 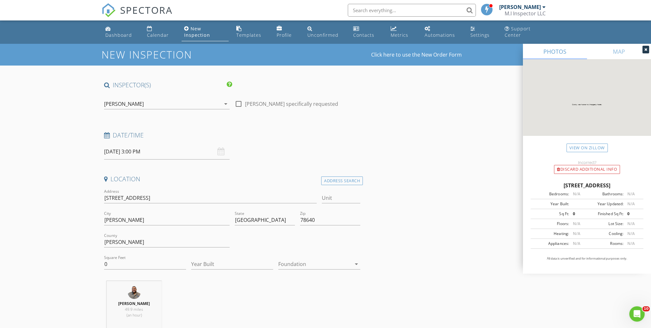 I want to click on span: (an hour), so click(x=134, y=315).